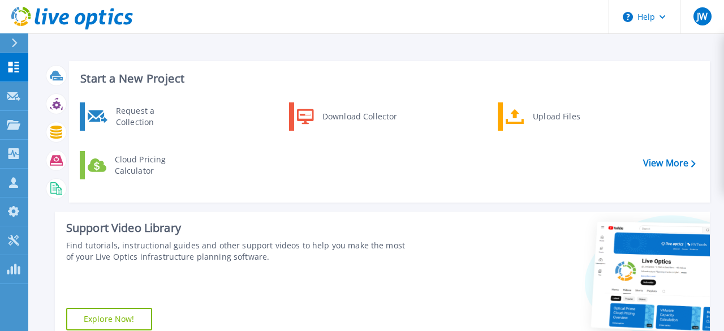  What do you see at coordinates (151, 165) in the screenshot?
I see `div: Cloud Pricing Calculator` at bounding box center [151, 165].